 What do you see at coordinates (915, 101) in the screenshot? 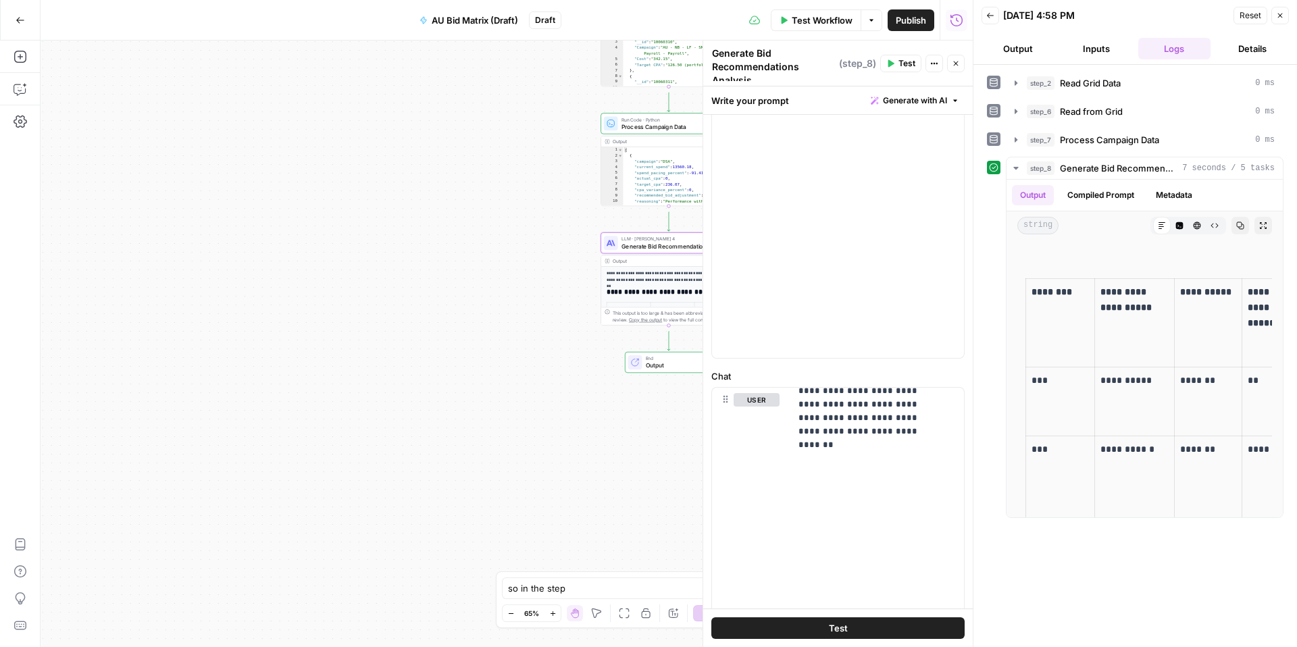
I see `span: Generate with AI` at bounding box center [915, 101].